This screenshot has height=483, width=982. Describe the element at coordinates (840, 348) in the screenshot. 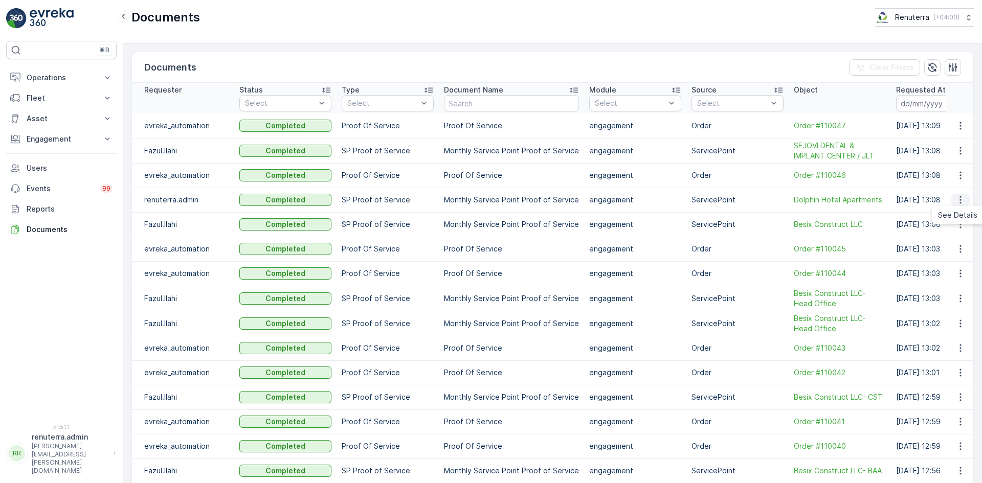

I see `span: Order #110043` at that location.